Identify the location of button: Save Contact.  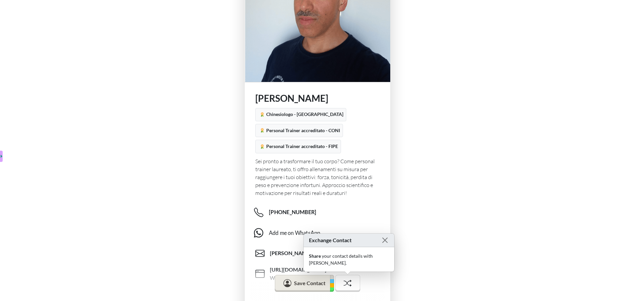
(304, 283).